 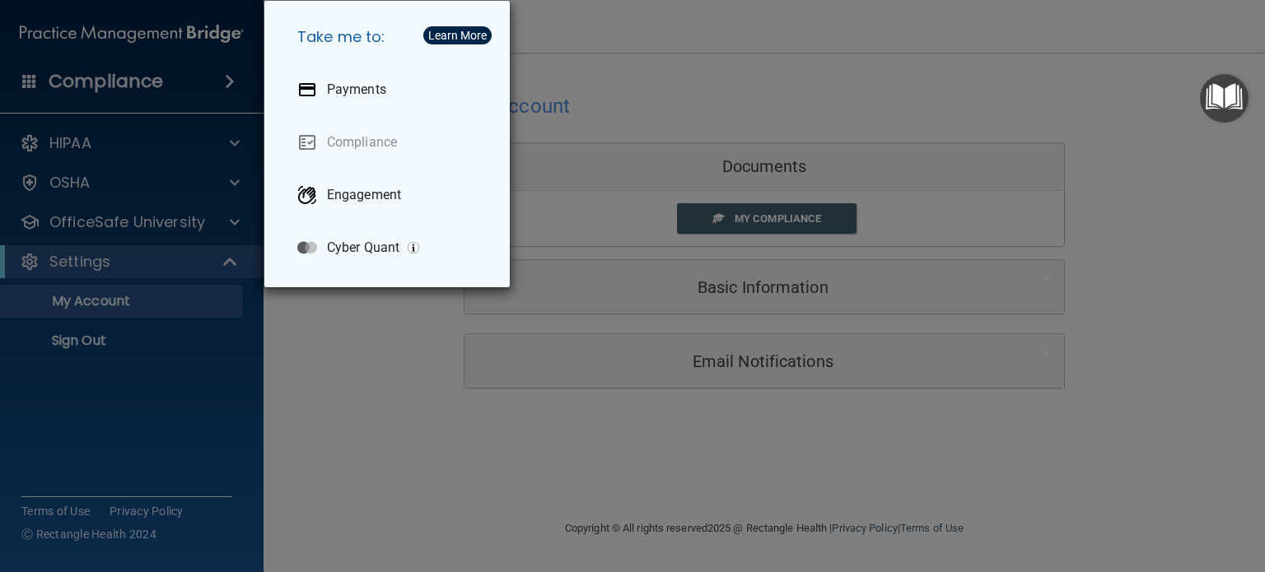 I want to click on button: Open Resource Center, so click(x=1223, y=98).